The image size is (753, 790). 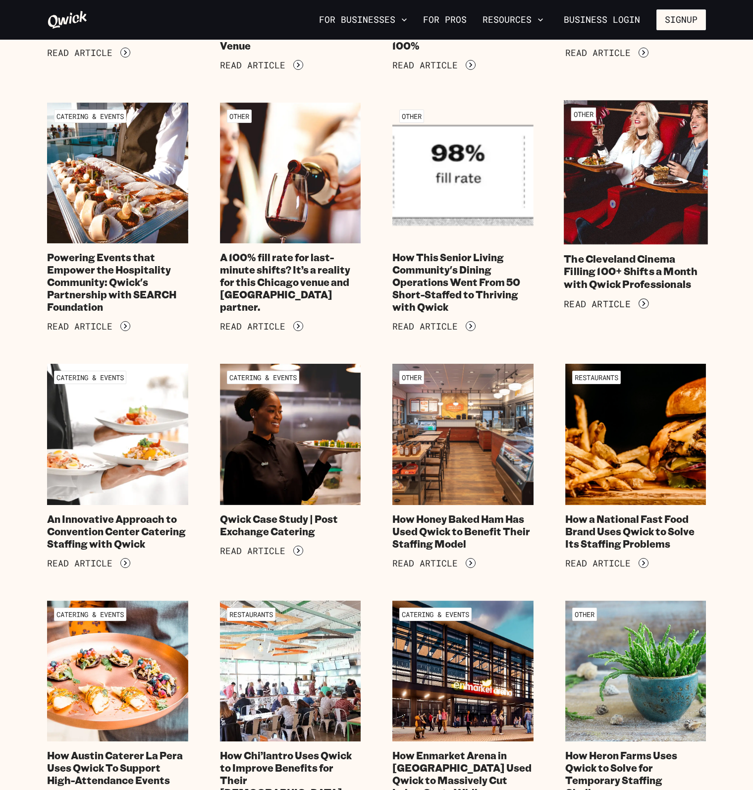 What do you see at coordinates (290, 173) in the screenshot?
I see `img: A 100% fill rate for last-minute shifts? It’s a reality for this Chicago venue and Qwick partner.` at bounding box center [290, 173].